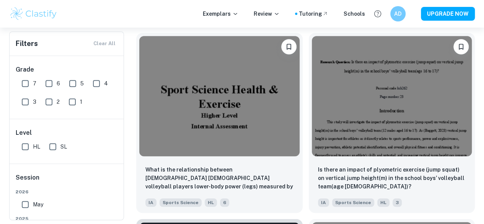 This screenshot has height=224, width=484. I want to click on a: Clastify logo, so click(33, 14).